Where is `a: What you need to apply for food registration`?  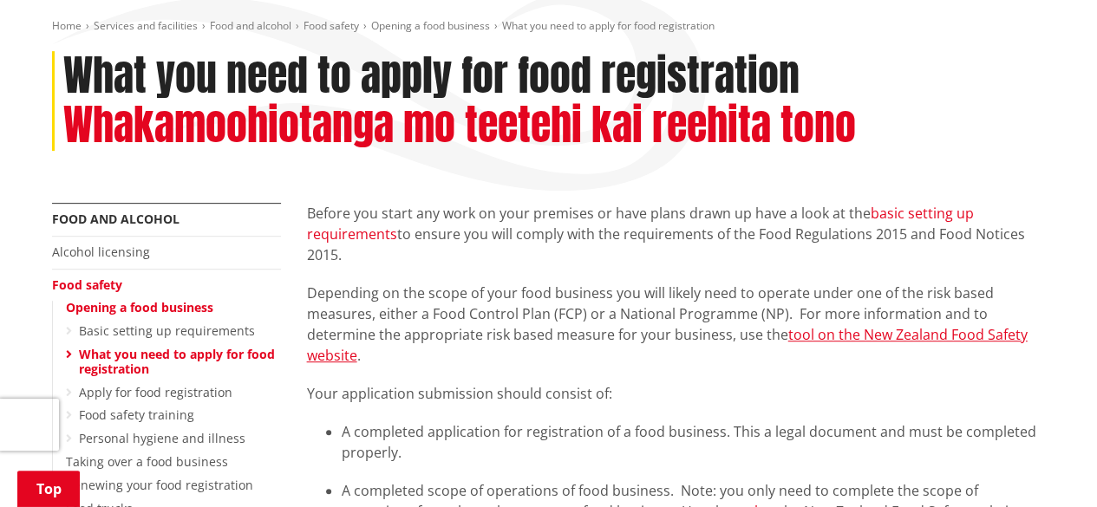
a: What you need to apply for food registration is located at coordinates (177, 362).